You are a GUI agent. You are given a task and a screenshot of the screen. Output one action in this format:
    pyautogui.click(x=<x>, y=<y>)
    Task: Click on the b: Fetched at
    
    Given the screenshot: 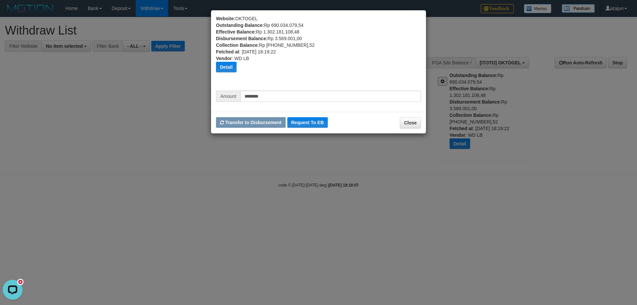 What is the action you would take?
    pyautogui.click(x=228, y=52)
    